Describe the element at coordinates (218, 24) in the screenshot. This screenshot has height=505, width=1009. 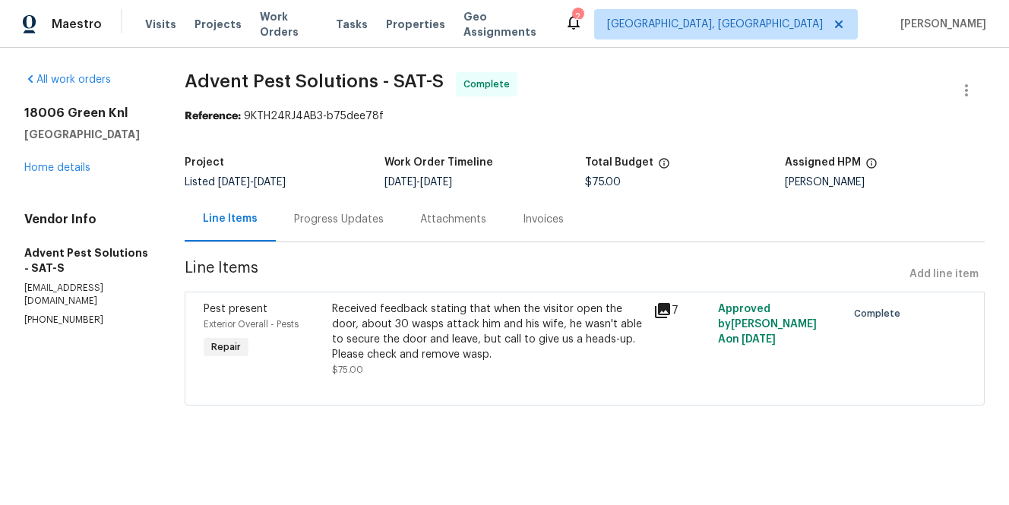
I see `span: Projects` at that location.